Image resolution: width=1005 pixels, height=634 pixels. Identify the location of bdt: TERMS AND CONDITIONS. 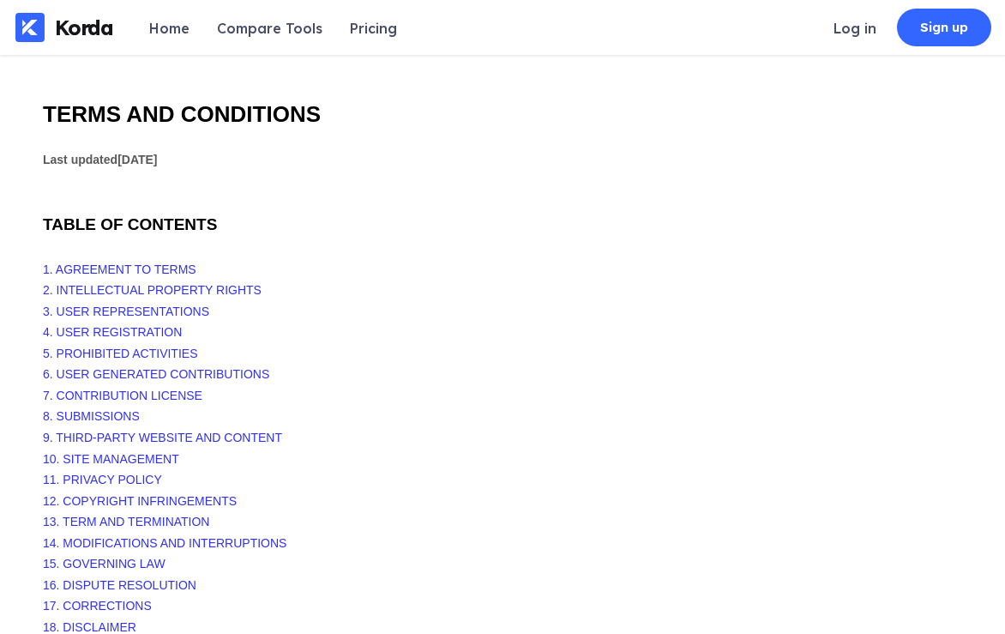
(182, 114).